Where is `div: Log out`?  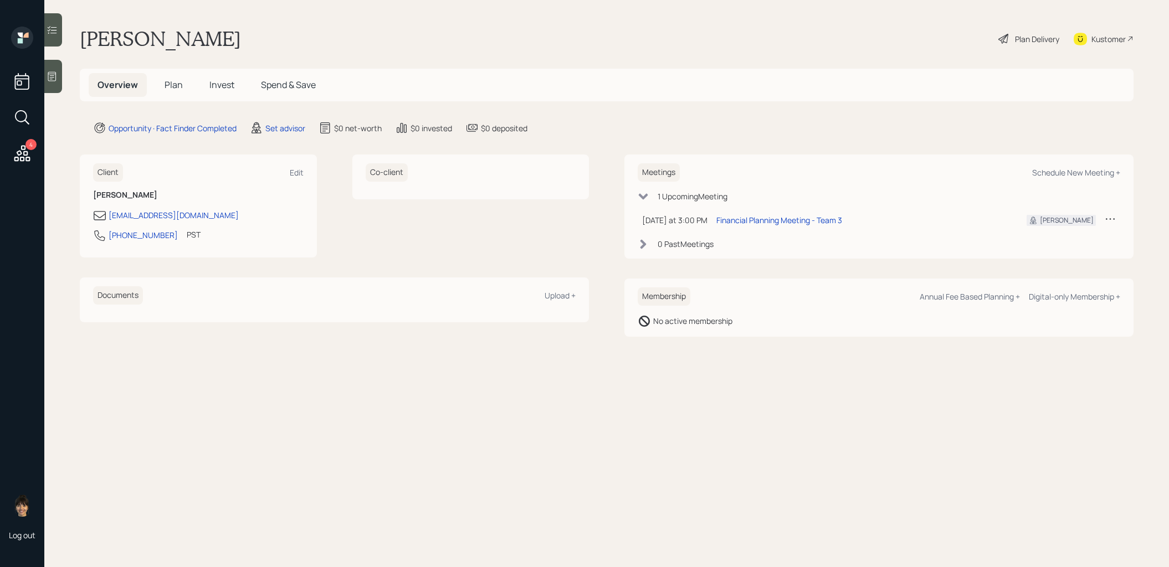
div: Log out is located at coordinates (22, 535).